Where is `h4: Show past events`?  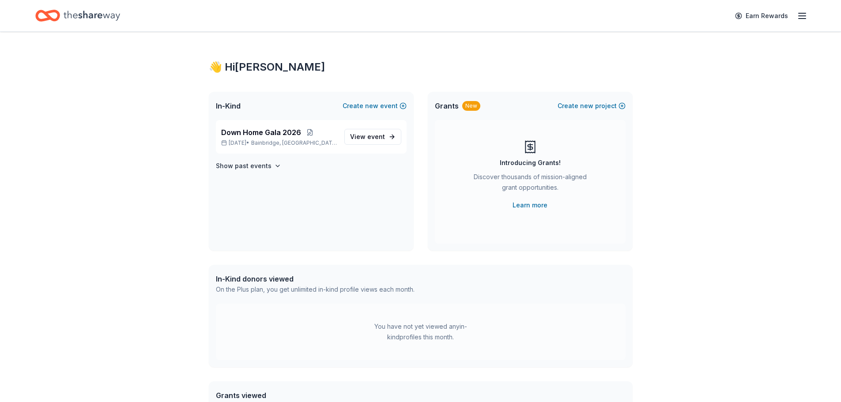
h4: Show past events is located at coordinates (244, 166).